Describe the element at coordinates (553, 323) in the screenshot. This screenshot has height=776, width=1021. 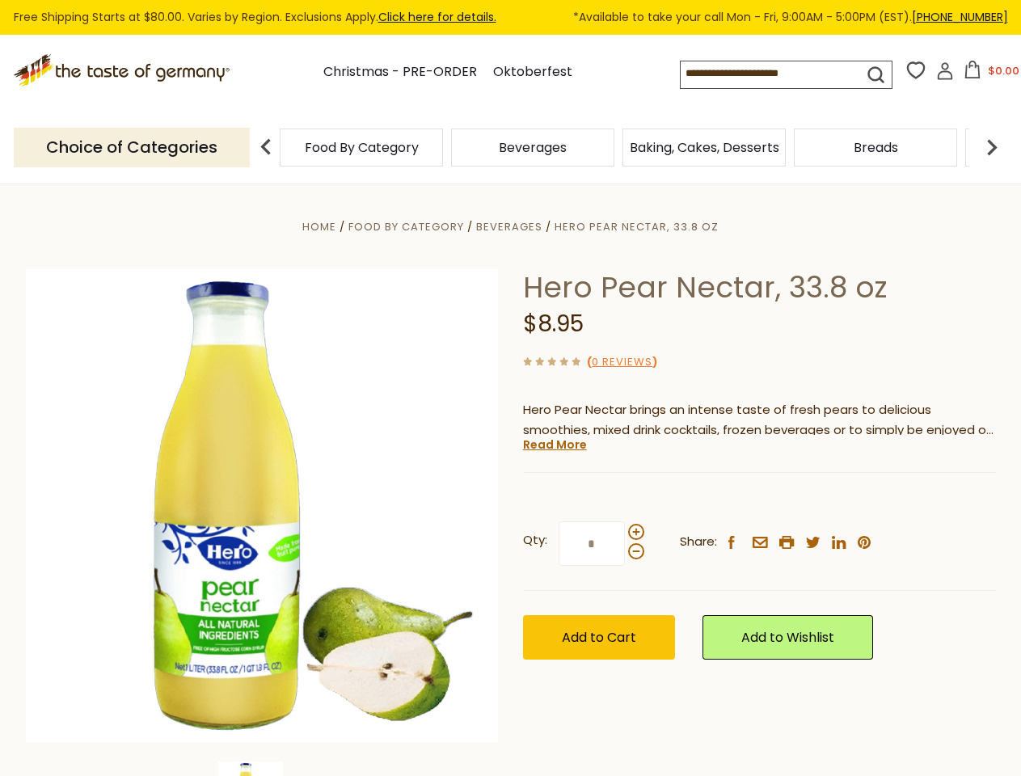
I see `span: $8.95` at that location.